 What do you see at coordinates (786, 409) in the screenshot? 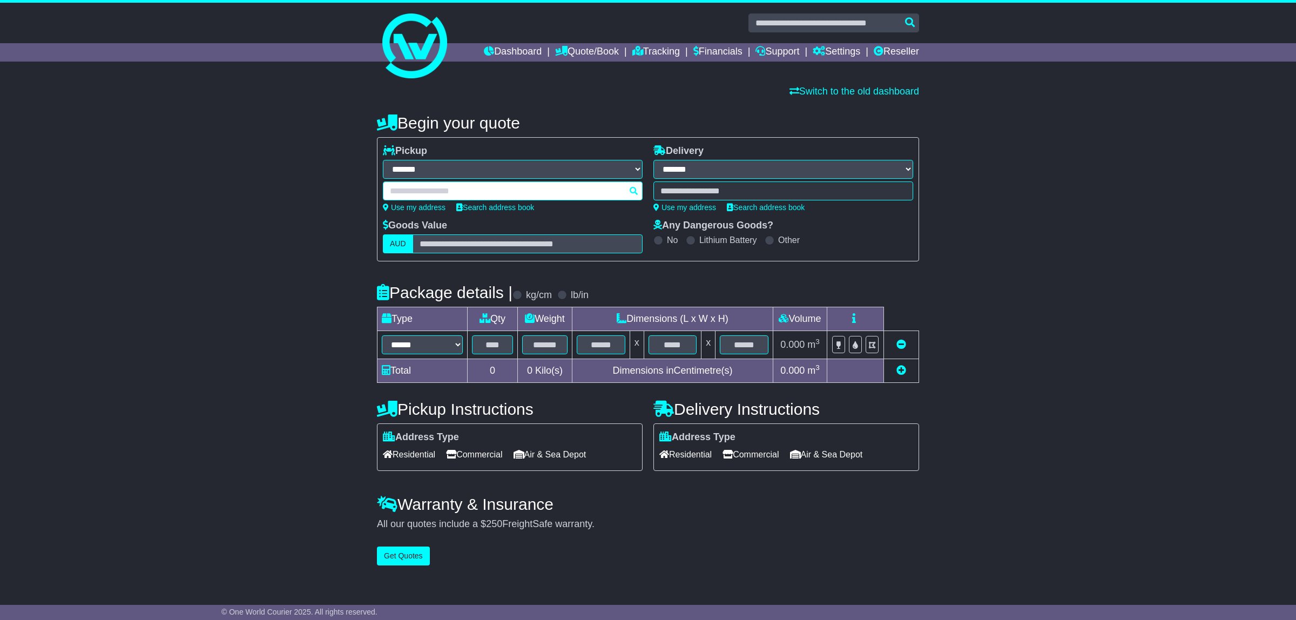
I see `h4: Delivery Instructions` at bounding box center [786, 409].